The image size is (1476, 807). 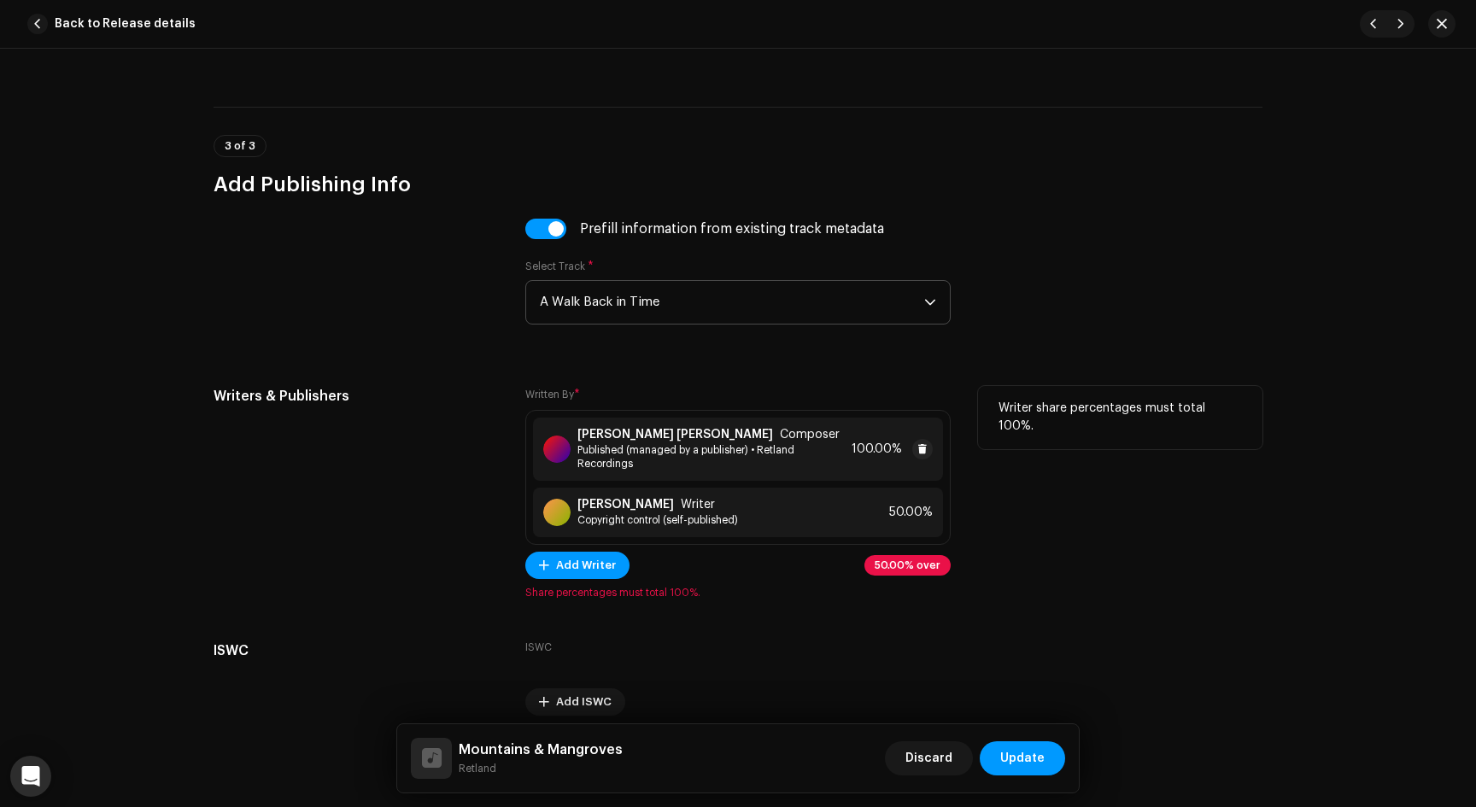 I want to click on p: Writer share percentages must total 100%., so click(x=1120, y=418).